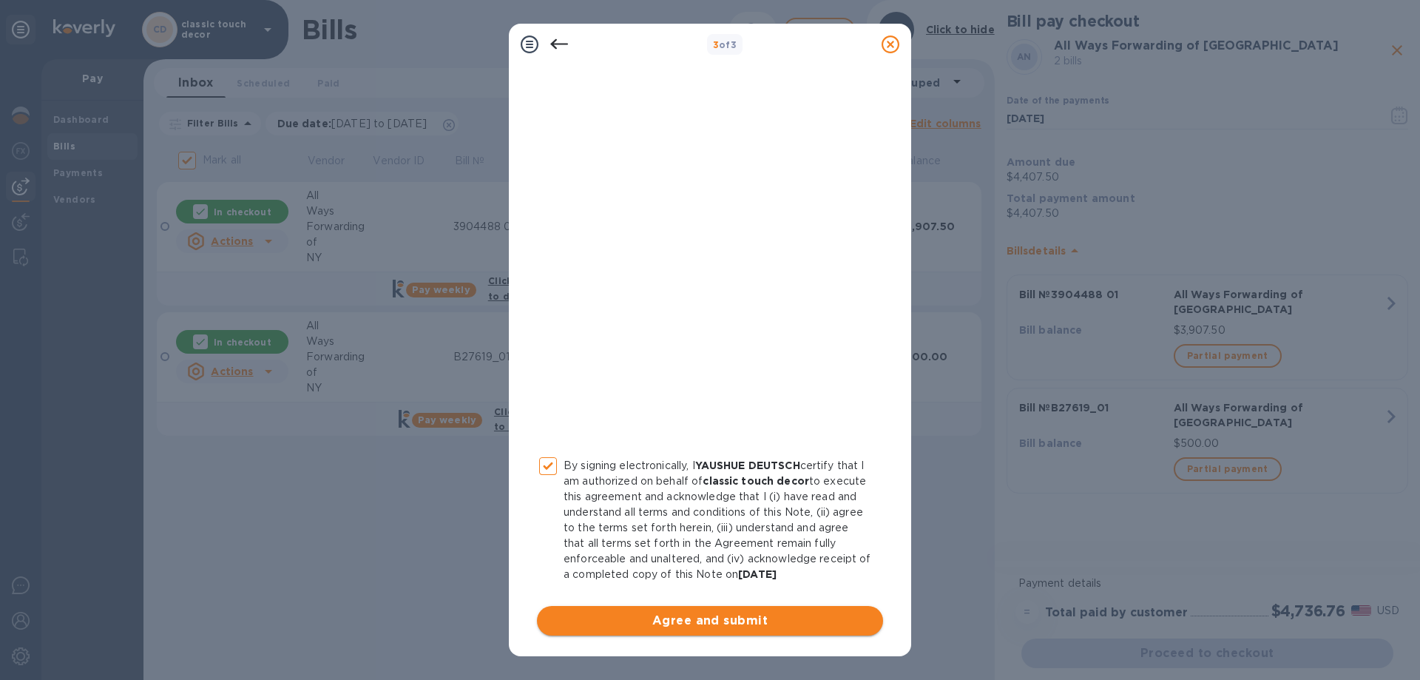 This screenshot has width=1420, height=680. Describe the element at coordinates (725, 44) in the screenshot. I see `b: of 3` at that location.